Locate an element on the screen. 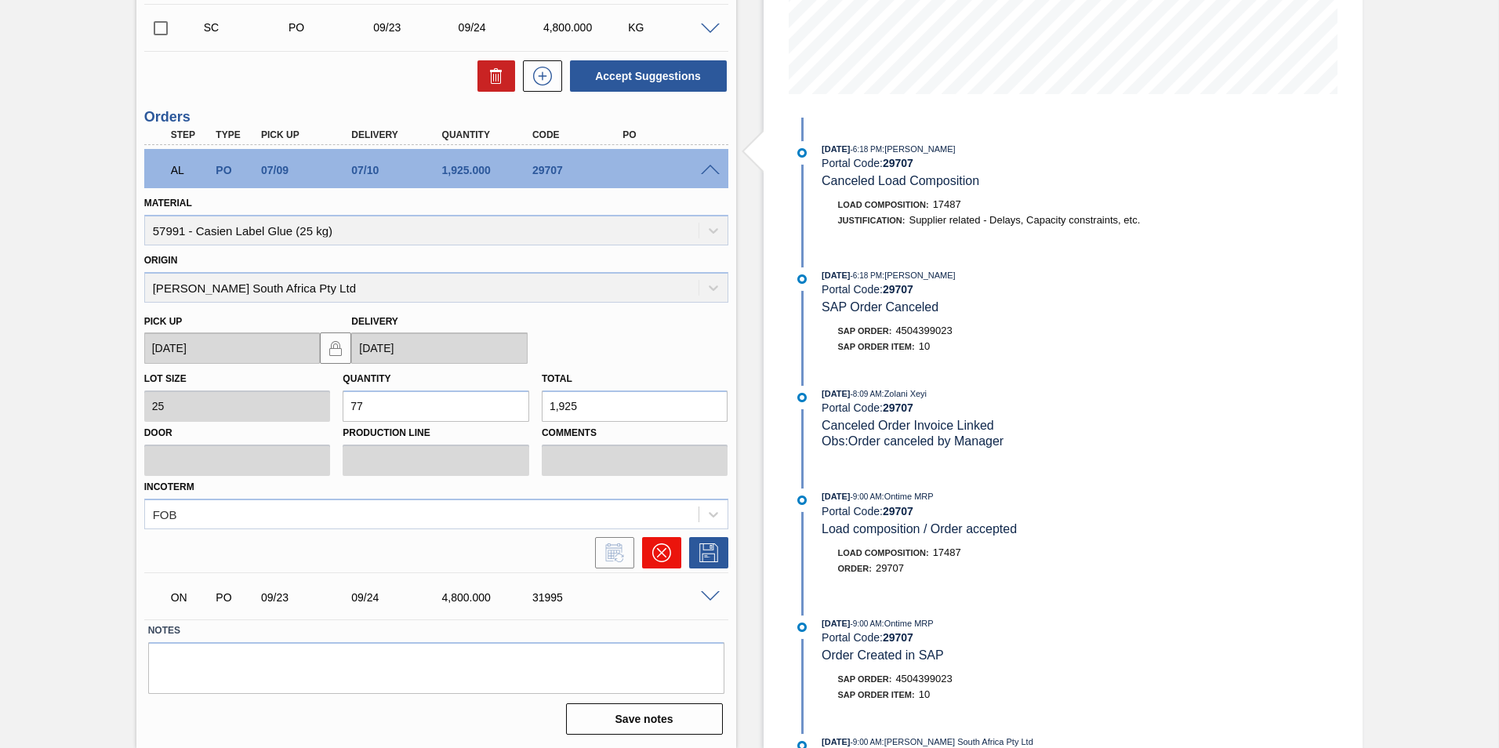  div: Quantity is located at coordinates (489, 135).